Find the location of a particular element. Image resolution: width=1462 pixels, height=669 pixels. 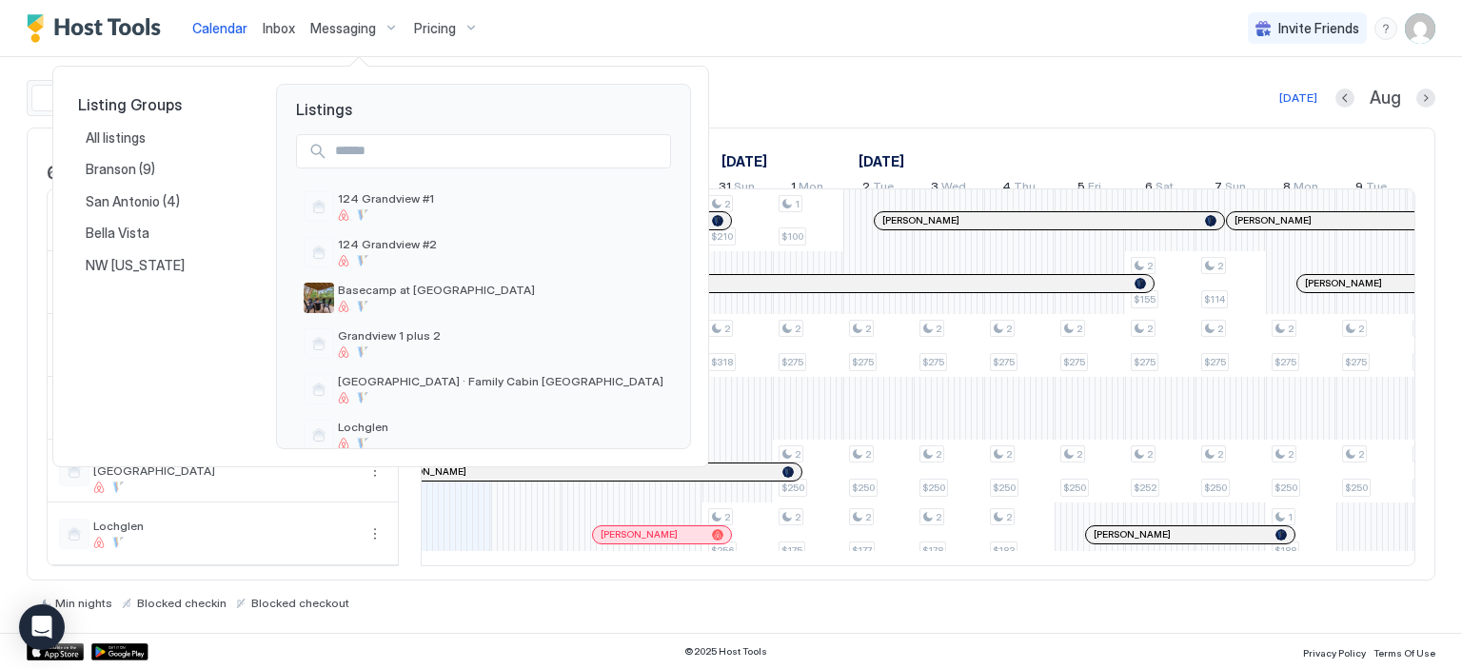

div: Open Intercom Messenger is located at coordinates (42, 627).